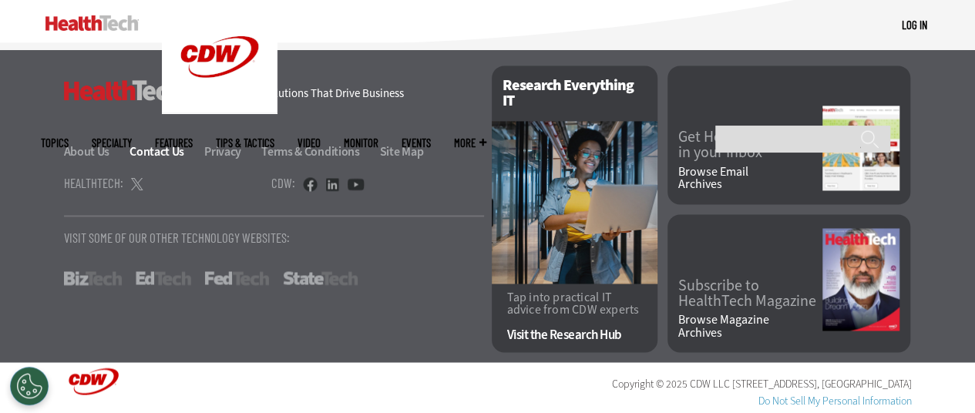  What do you see at coordinates (861, 279) in the screenshot?
I see `img: Fall 2025 Cover` at bounding box center [861, 279].